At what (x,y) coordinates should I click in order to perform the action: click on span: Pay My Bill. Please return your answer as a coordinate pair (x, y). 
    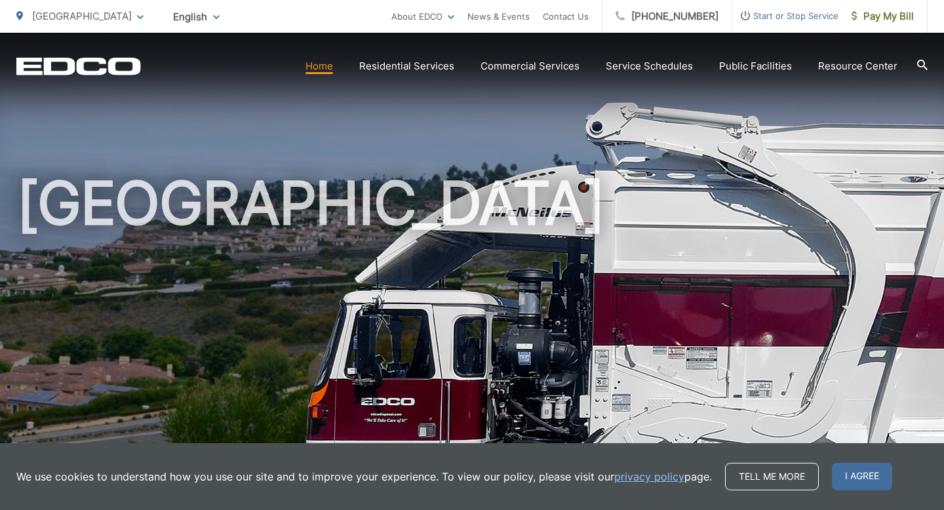
    Looking at the image, I should click on (882, 16).